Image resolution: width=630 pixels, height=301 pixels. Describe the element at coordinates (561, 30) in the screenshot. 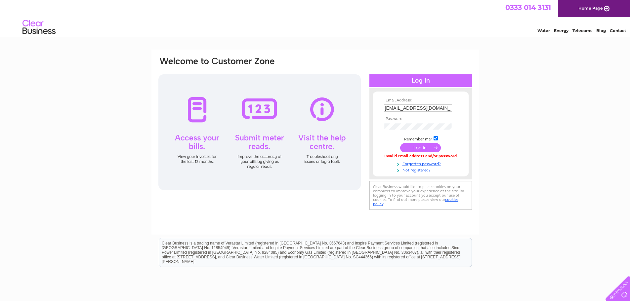

I see `a: Energy` at that location.